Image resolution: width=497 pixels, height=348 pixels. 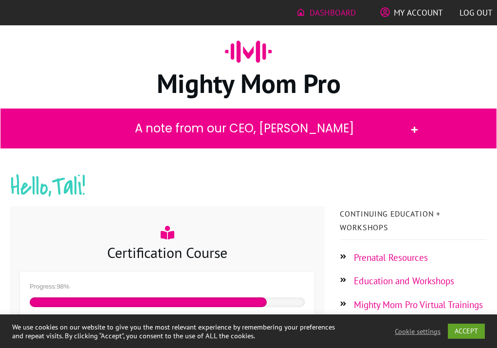 What do you see at coordinates (418, 13) in the screenshot?
I see `span: My Account` at bounding box center [418, 13].